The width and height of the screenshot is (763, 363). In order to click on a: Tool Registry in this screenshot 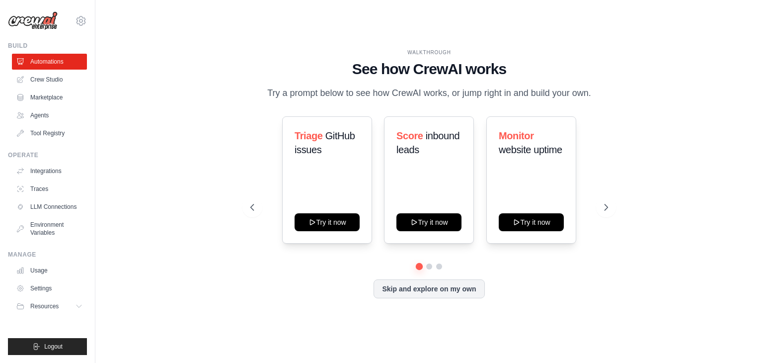, I will do `click(49, 133)`.